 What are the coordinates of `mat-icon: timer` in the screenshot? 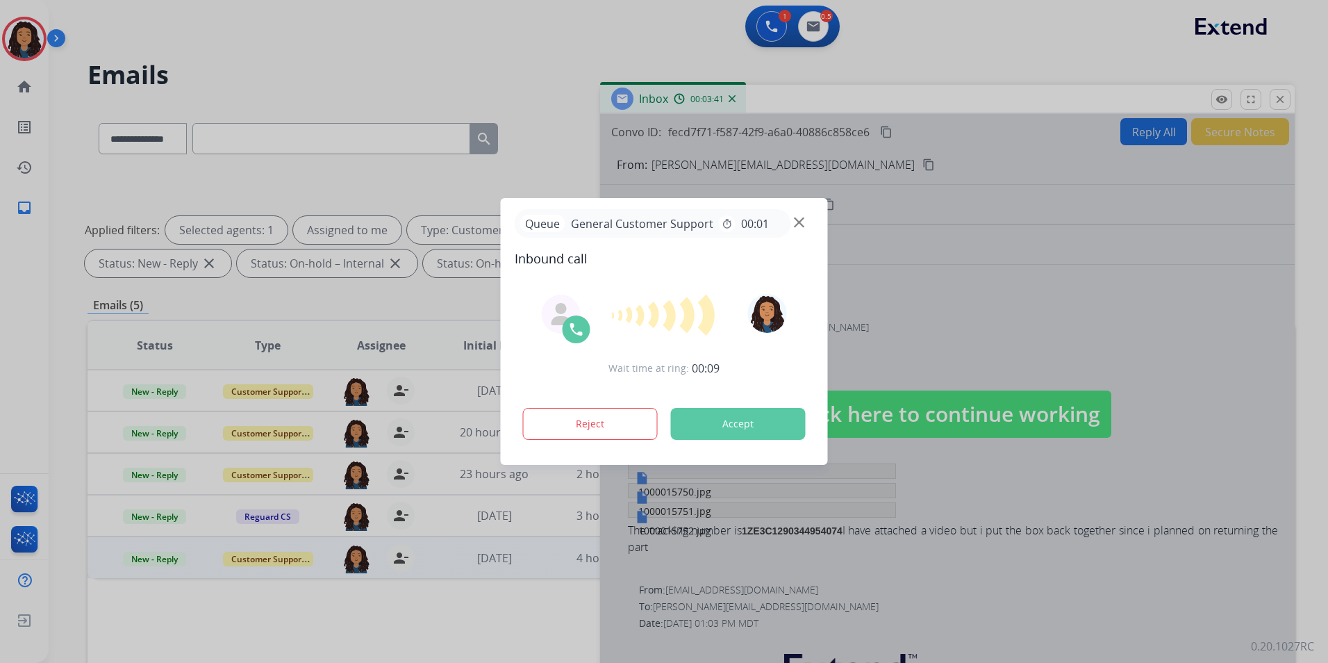 It's located at (727, 224).